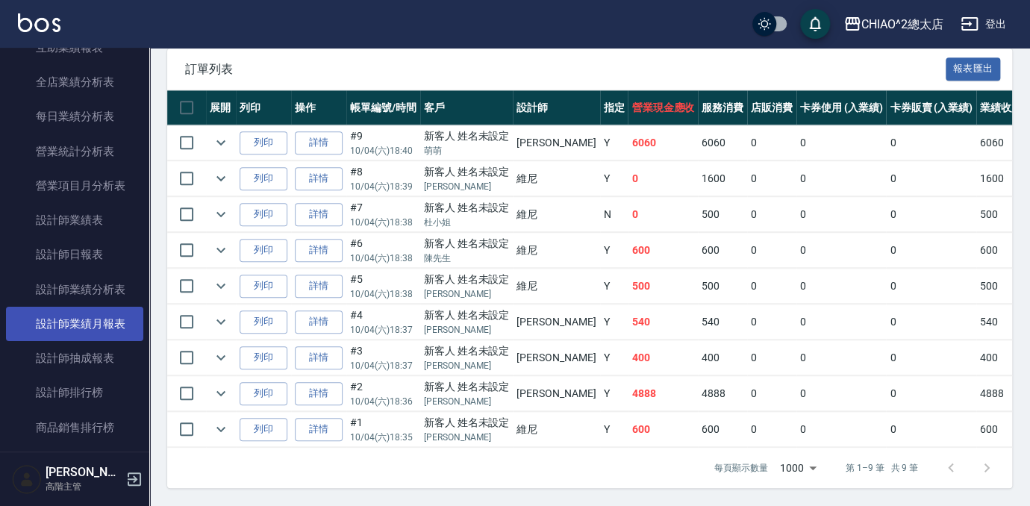 The height and width of the screenshot is (506, 1030). What do you see at coordinates (722, 322) in the screenshot?
I see `td: 540` at bounding box center [722, 322].